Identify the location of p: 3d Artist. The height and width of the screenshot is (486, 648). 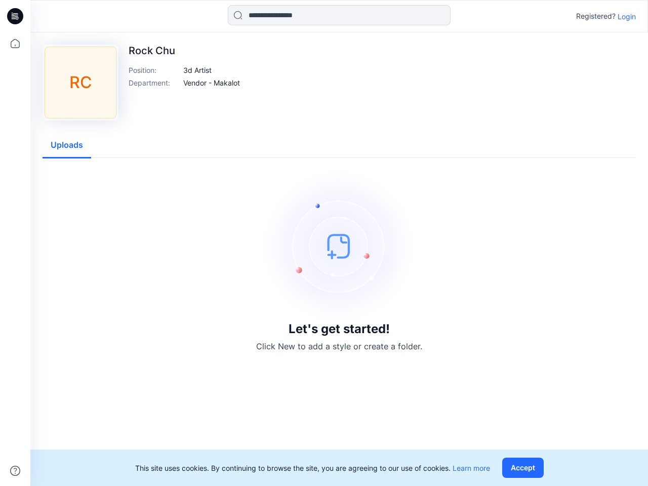
(197, 70).